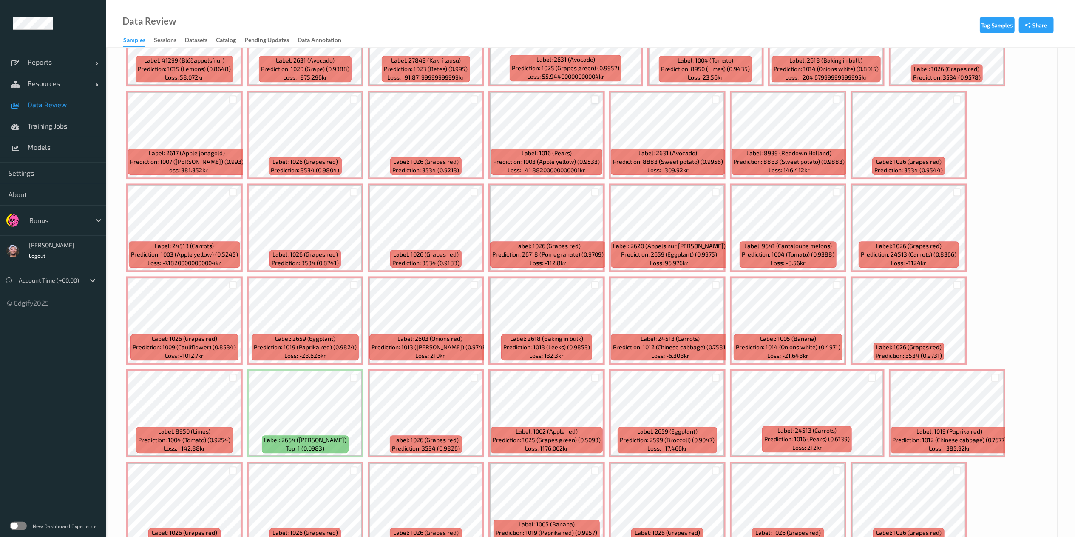 This screenshot has height=537, width=1075. Describe the element at coordinates (807, 439) in the screenshot. I see `span: Prediction: 1016 (Pears) (0.6139)` at that location.